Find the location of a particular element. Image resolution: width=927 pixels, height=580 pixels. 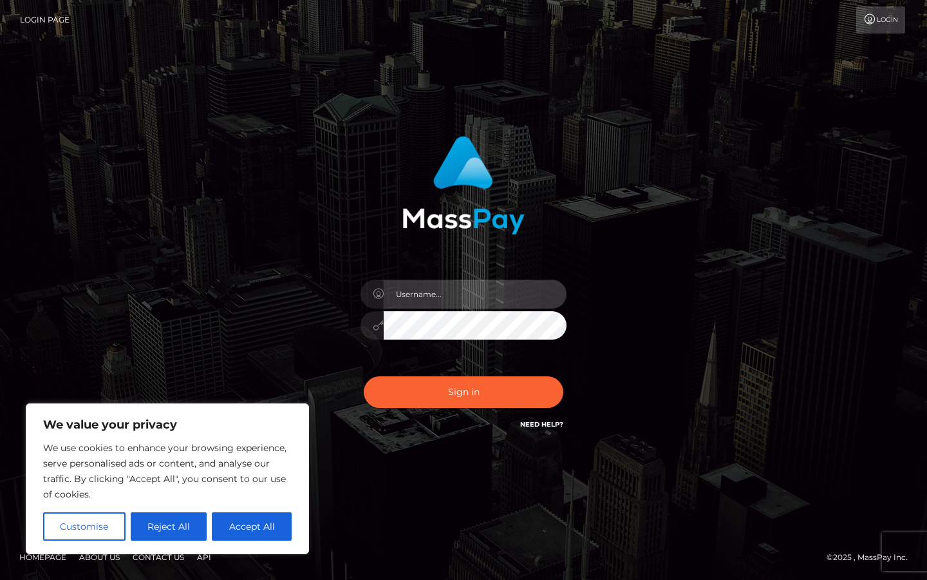

p: We value your privacy is located at coordinates (167, 424).